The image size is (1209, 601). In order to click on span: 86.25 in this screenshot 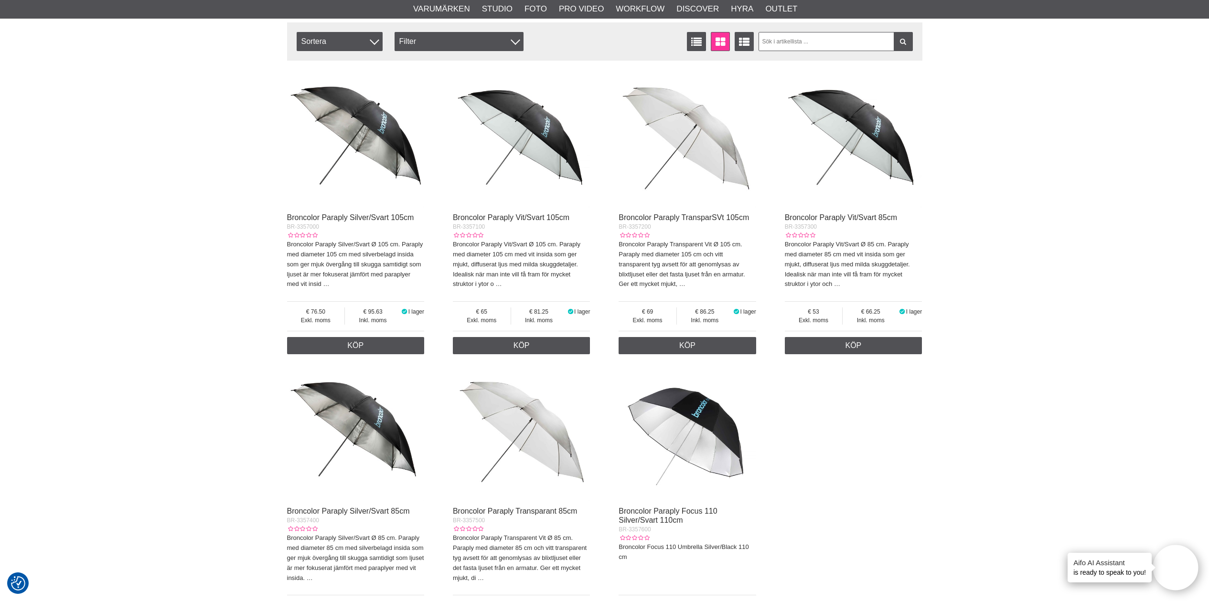, I will do `click(704, 312)`.